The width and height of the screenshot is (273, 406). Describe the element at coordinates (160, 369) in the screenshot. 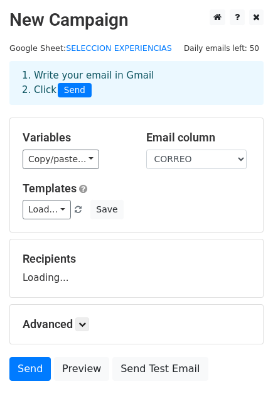

I see `a: Send Test Email` at that location.